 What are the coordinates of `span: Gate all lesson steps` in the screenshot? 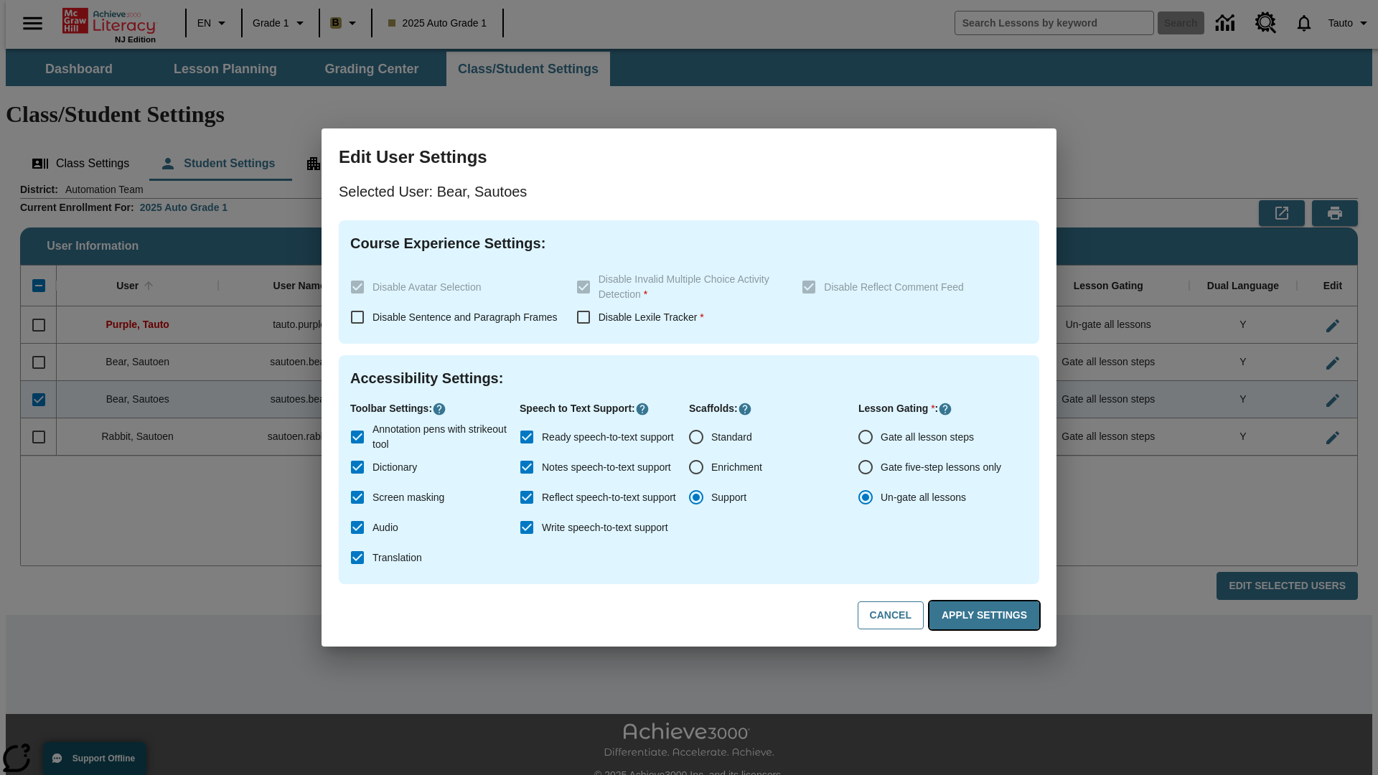 It's located at (927, 437).